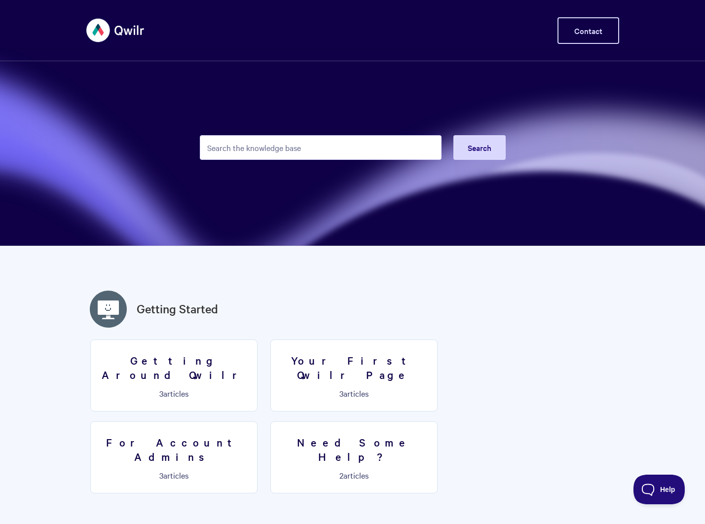 Image resolution: width=705 pixels, height=524 pixels. Describe the element at coordinates (480, 148) in the screenshot. I see `span: Search` at that location.